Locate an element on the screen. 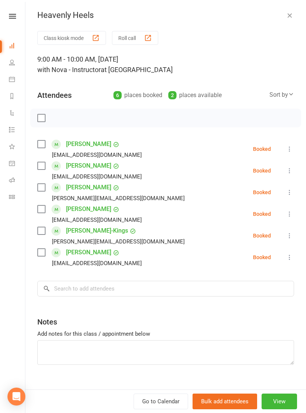  a: Class kiosk mode is located at coordinates (17, 198).